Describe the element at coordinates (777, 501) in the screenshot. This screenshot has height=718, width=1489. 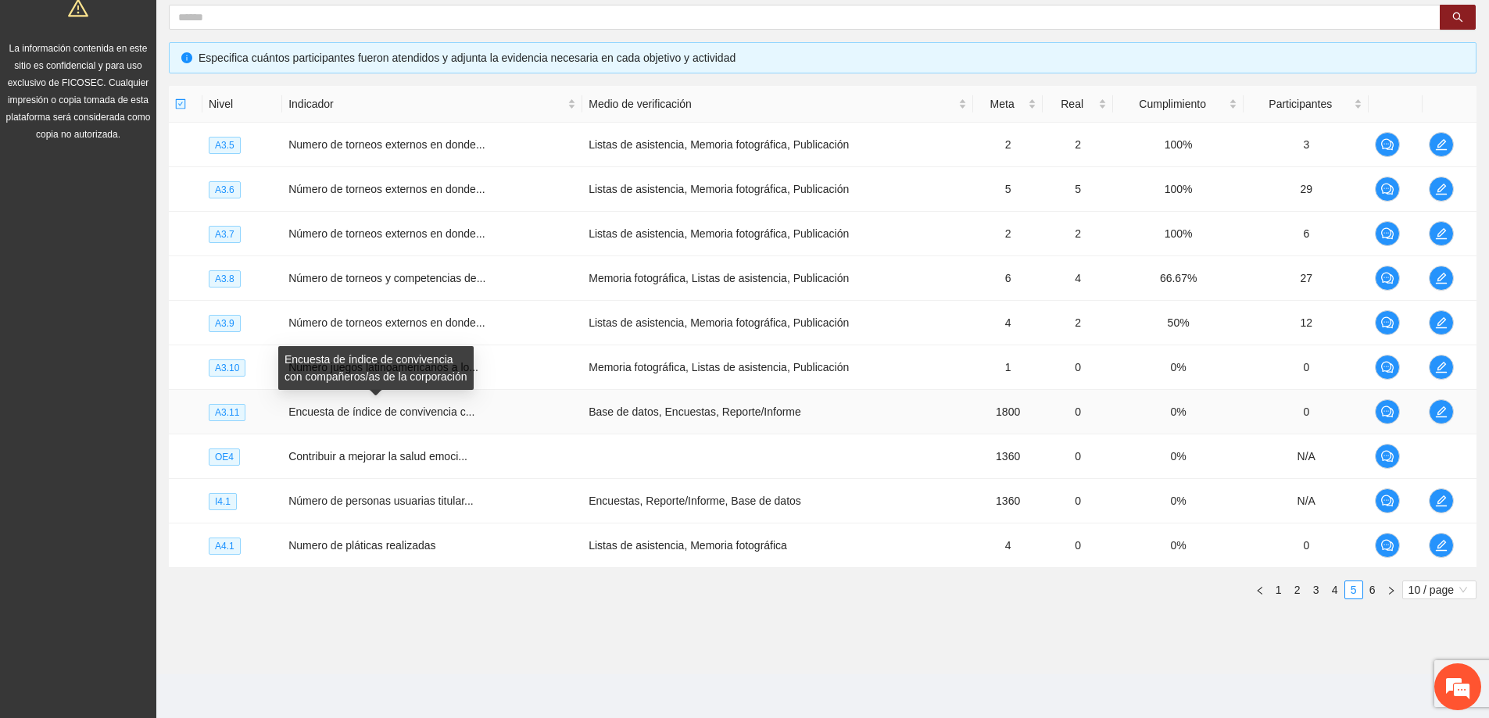
I see `td: Encuestas, Reporte/Informe, Base de datos` at that location.